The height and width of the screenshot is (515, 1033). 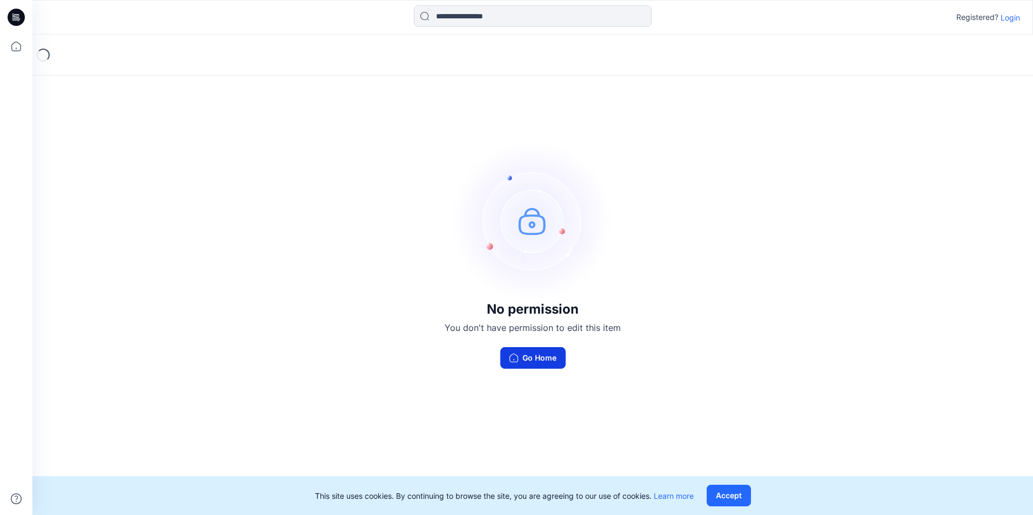 I want to click on button: Accept, so click(x=729, y=496).